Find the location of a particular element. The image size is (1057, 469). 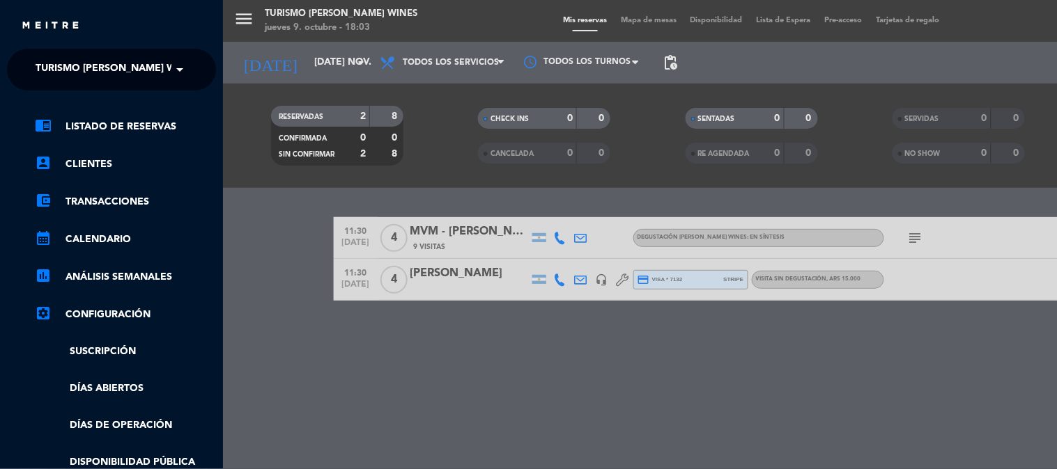

a: Días de Operación is located at coordinates (125, 426).